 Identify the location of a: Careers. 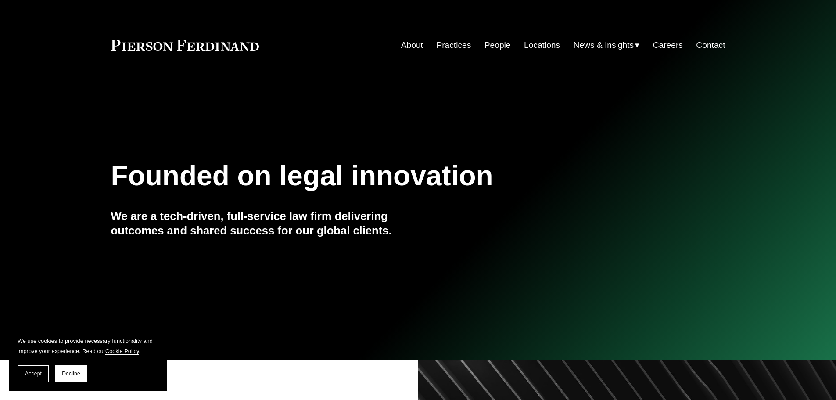
(668, 45).